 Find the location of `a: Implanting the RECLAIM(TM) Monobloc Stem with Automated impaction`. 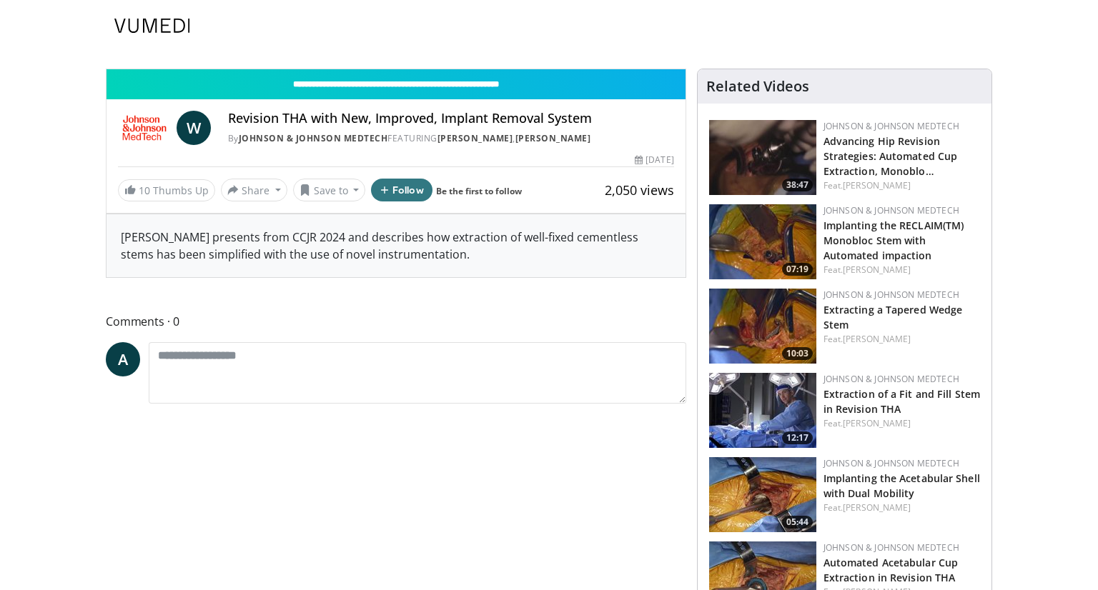

a: Implanting the RECLAIM(TM) Monobloc Stem with Automated impaction is located at coordinates (893, 240).